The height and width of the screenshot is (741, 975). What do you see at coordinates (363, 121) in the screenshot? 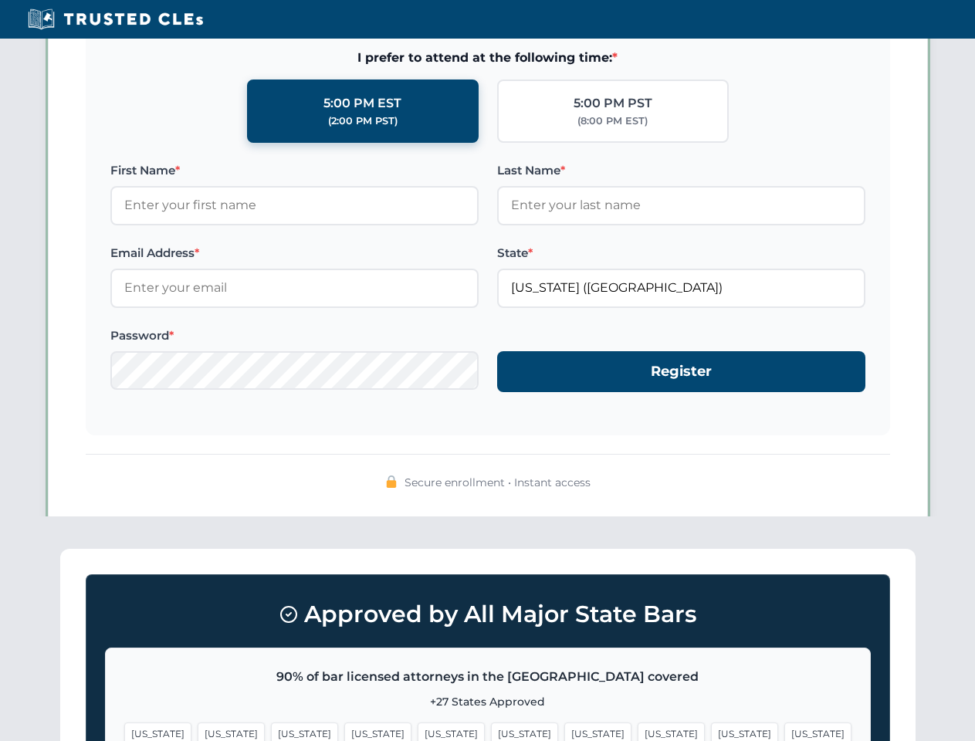
I see `div: (2:00 PM PST)` at bounding box center [363, 121].